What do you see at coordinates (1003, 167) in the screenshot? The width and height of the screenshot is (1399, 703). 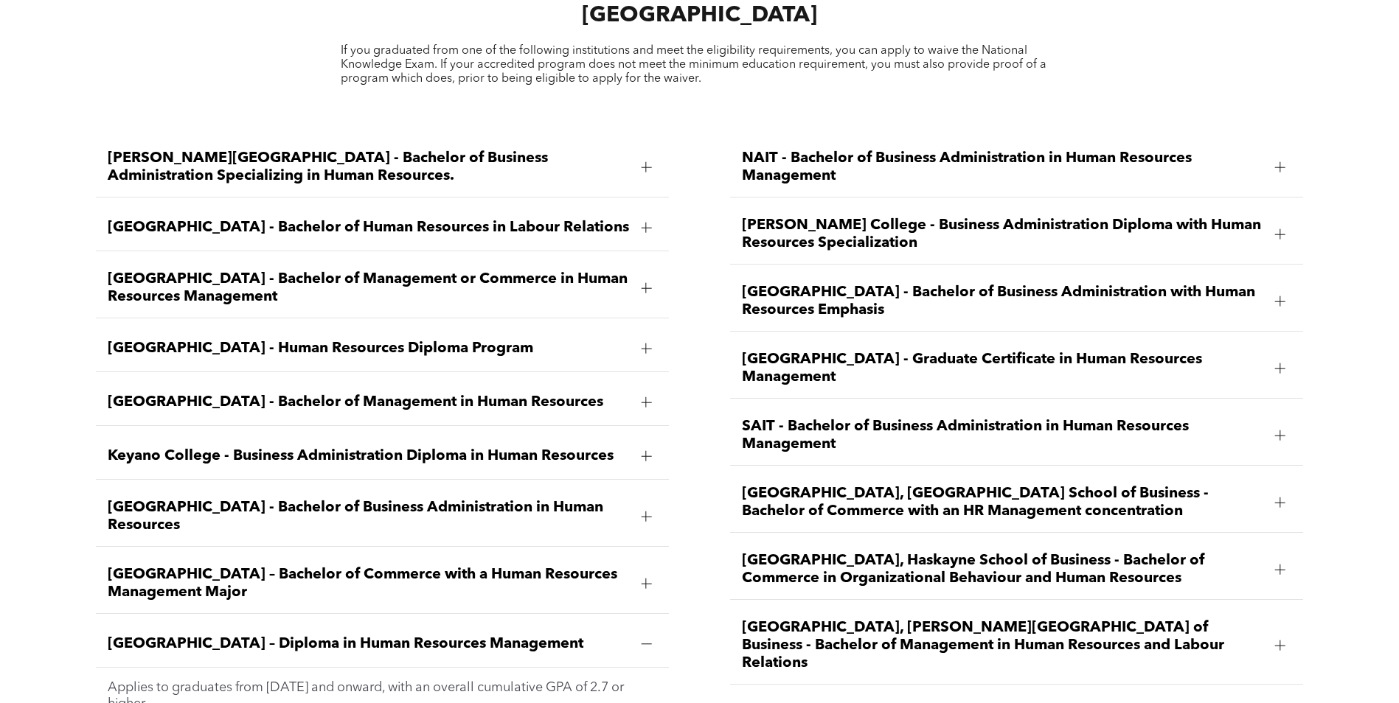 I see `span: NAIT - Bachelor of Business Administration in Human Resources Management` at bounding box center [1003, 167].